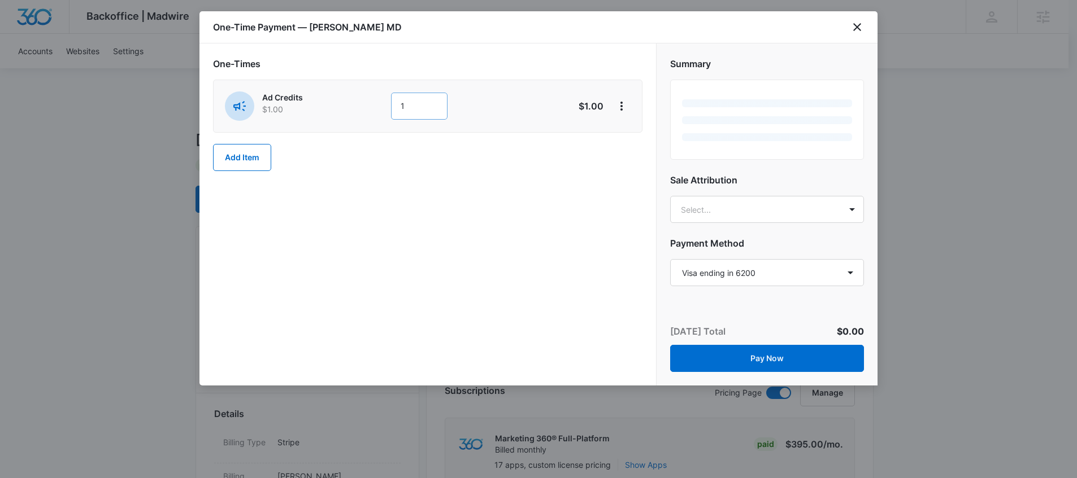 The height and width of the screenshot is (478, 1077). Describe the element at coordinates (850, 332) in the screenshot. I see `span: $0.00` at that location.